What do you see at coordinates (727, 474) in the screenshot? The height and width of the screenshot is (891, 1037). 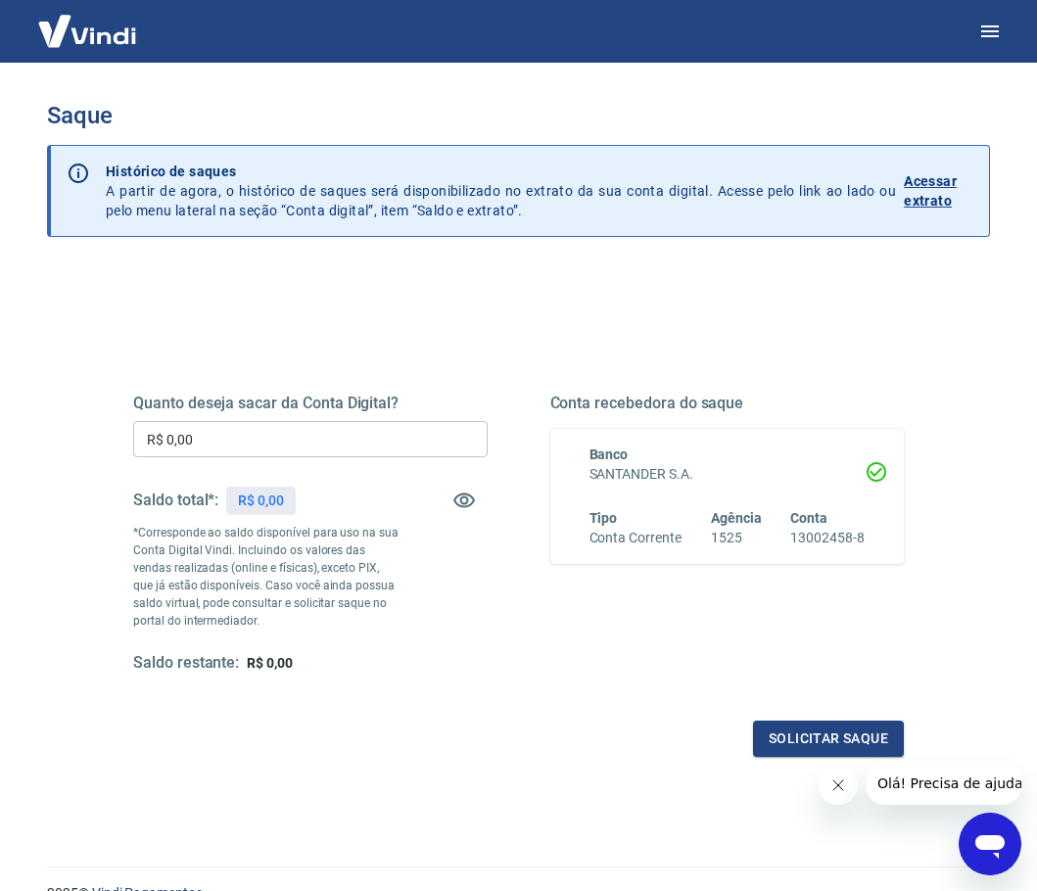 I see `h6: SANTANDER S.A.` at bounding box center [727, 474].